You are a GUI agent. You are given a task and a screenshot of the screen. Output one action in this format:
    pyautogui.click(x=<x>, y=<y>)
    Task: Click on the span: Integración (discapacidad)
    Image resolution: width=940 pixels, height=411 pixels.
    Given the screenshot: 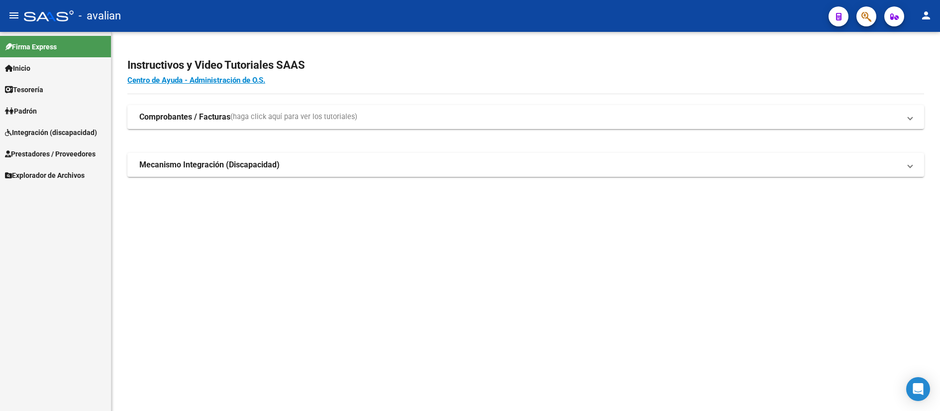 What is the action you would take?
    pyautogui.click(x=51, y=132)
    